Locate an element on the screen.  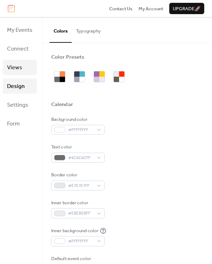
a: Views is located at coordinates (20, 67).